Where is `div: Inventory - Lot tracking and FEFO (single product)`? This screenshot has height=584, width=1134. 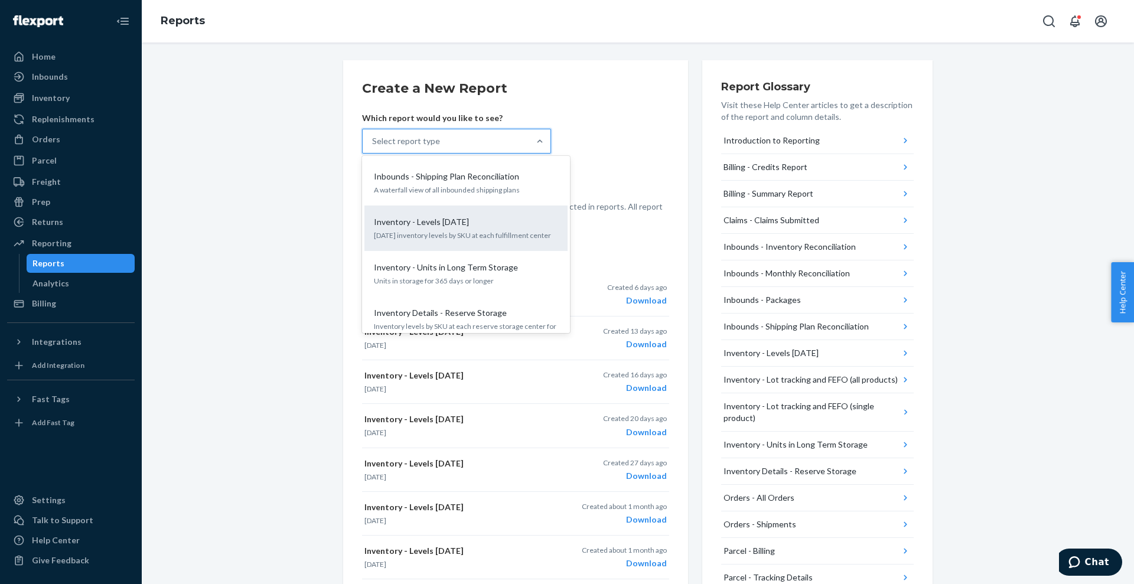 div: Inventory - Lot tracking and FEFO (single product) is located at coordinates (811, 412).